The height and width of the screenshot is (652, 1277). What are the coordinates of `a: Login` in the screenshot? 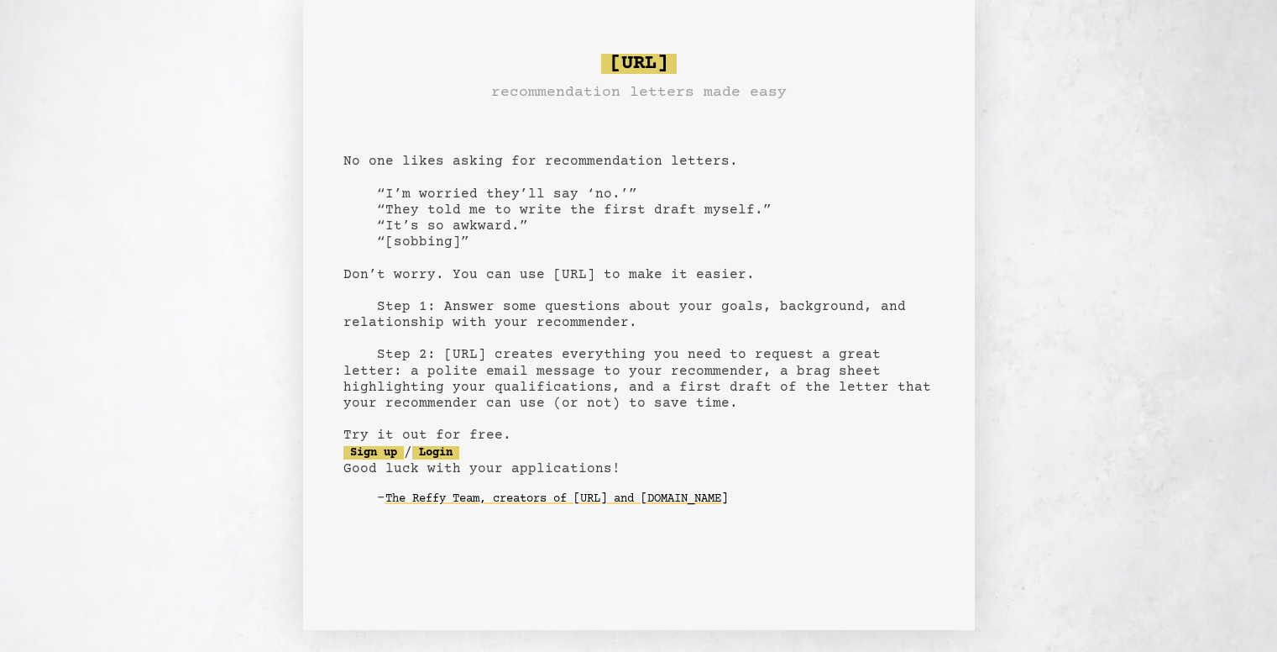 It's located at (436, 453).